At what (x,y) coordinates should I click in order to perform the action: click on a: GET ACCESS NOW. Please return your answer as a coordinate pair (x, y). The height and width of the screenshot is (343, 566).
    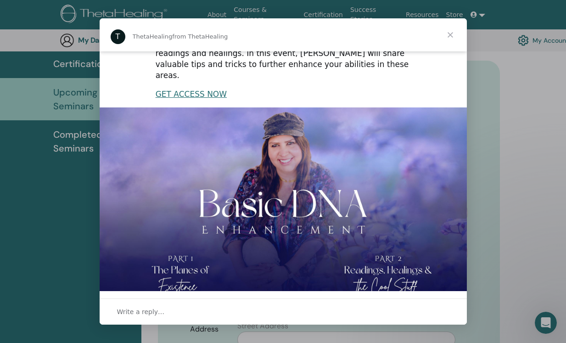
    Looking at the image, I should click on (191, 94).